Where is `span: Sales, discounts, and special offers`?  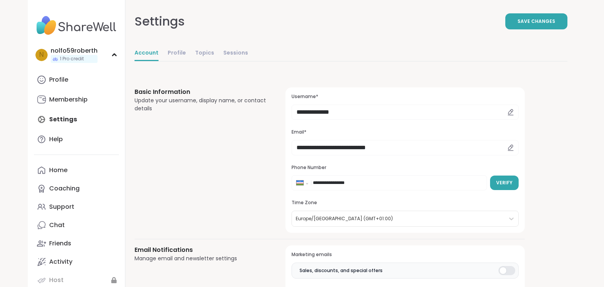
span: Sales, discounts, and special offers is located at coordinates (341, 270).